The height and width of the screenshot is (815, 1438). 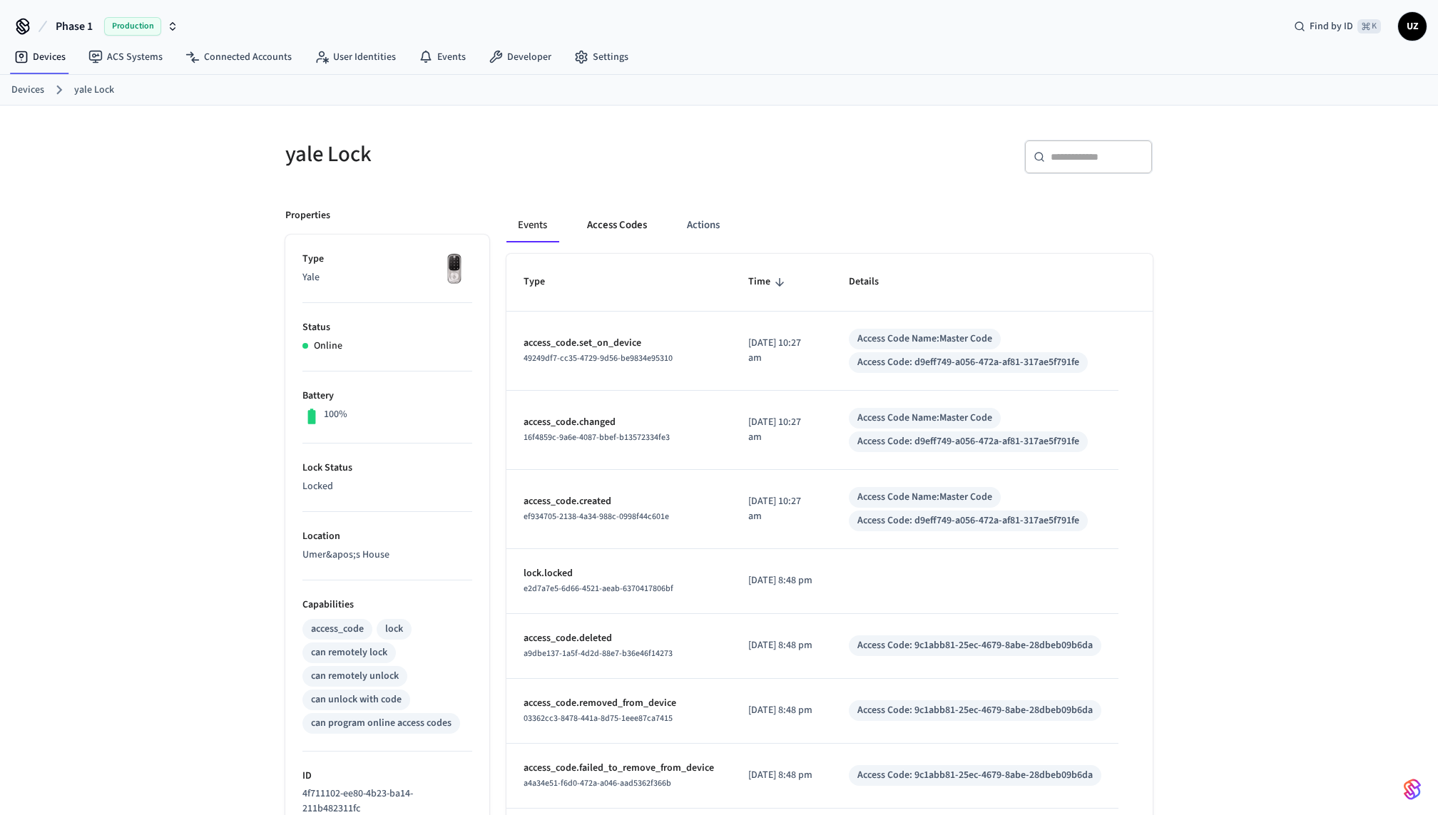 I want to click on span: Phase 1, so click(x=74, y=26).